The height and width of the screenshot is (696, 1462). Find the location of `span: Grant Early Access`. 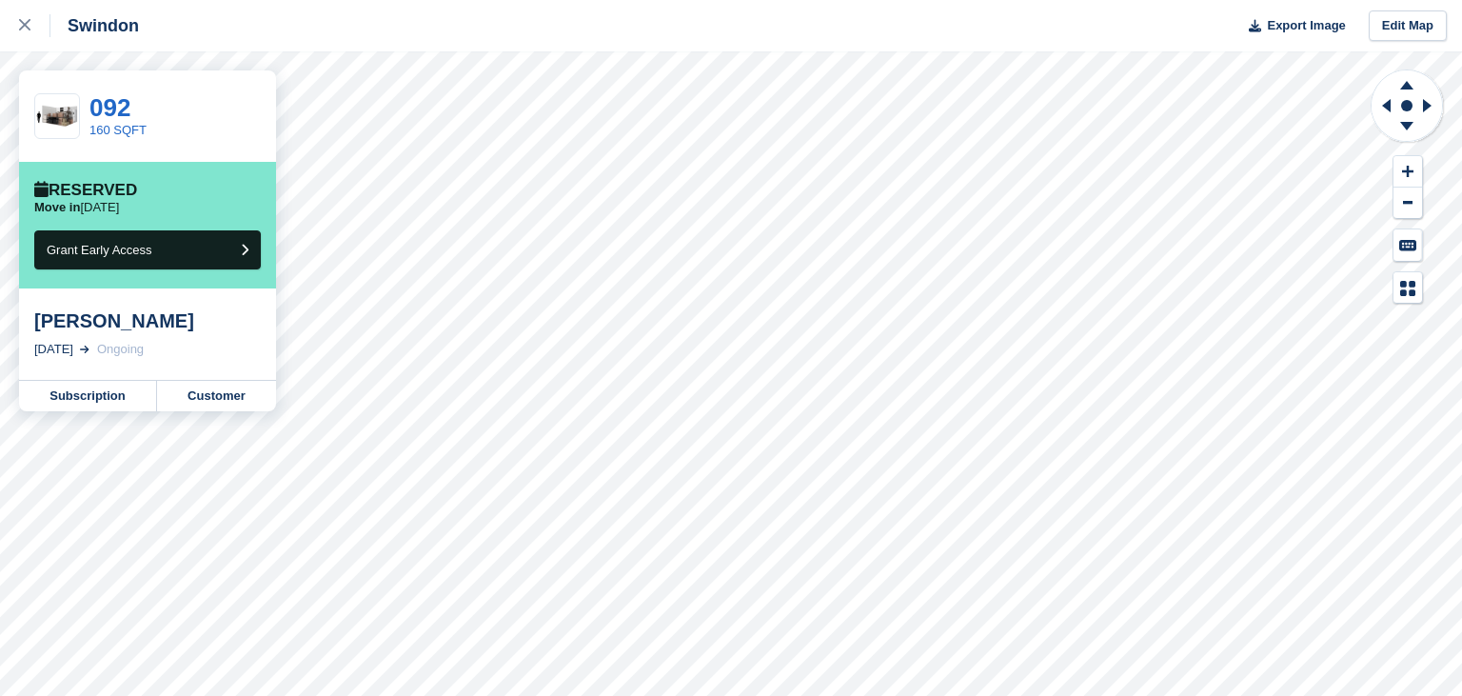

span: Grant Early Access is located at coordinates (99, 249).